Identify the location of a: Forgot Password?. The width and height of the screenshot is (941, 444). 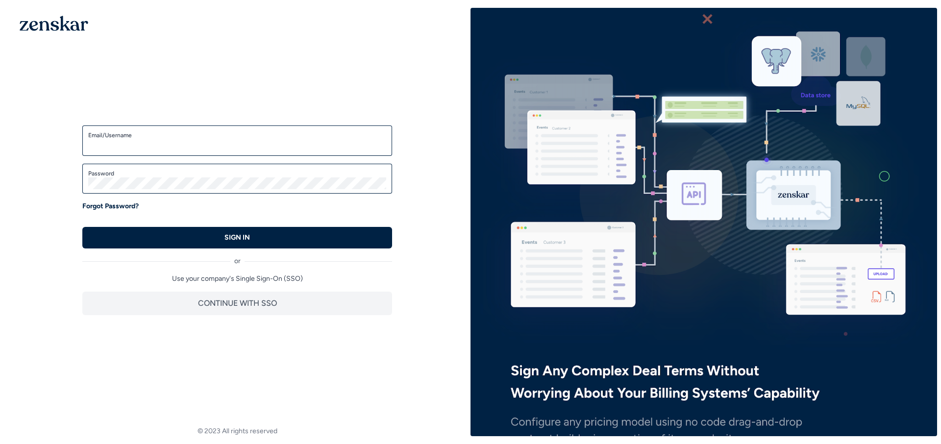
(110, 206).